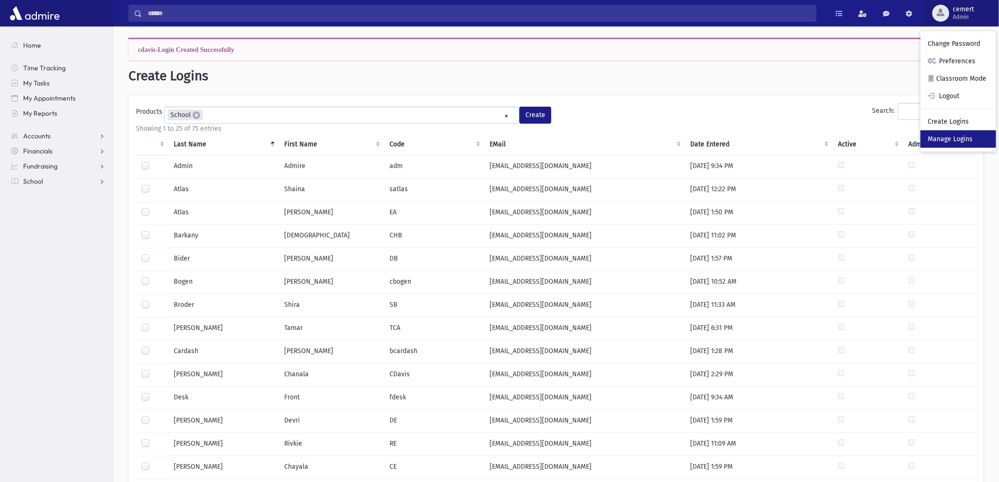 This screenshot has height=482, width=999. What do you see at coordinates (223, 167) in the screenshot?
I see `td: Admin` at bounding box center [223, 167].